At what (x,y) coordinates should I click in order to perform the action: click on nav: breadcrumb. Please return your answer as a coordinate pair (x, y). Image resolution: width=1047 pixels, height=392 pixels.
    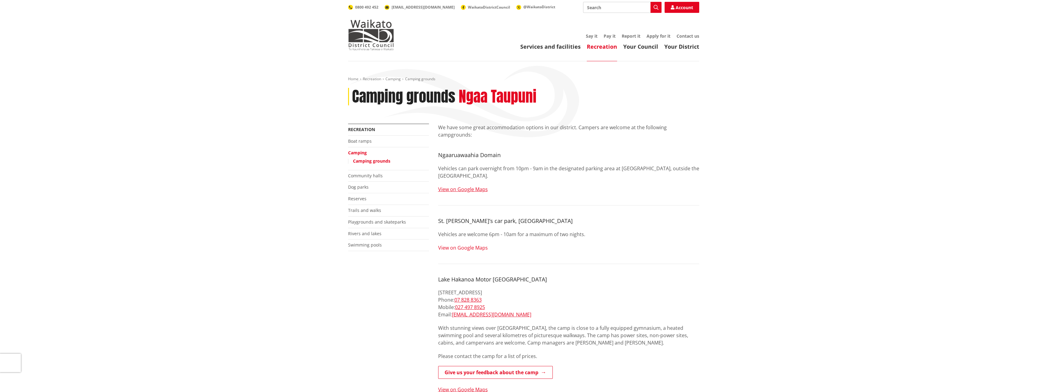
    Looking at the image, I should click on (524, 79).